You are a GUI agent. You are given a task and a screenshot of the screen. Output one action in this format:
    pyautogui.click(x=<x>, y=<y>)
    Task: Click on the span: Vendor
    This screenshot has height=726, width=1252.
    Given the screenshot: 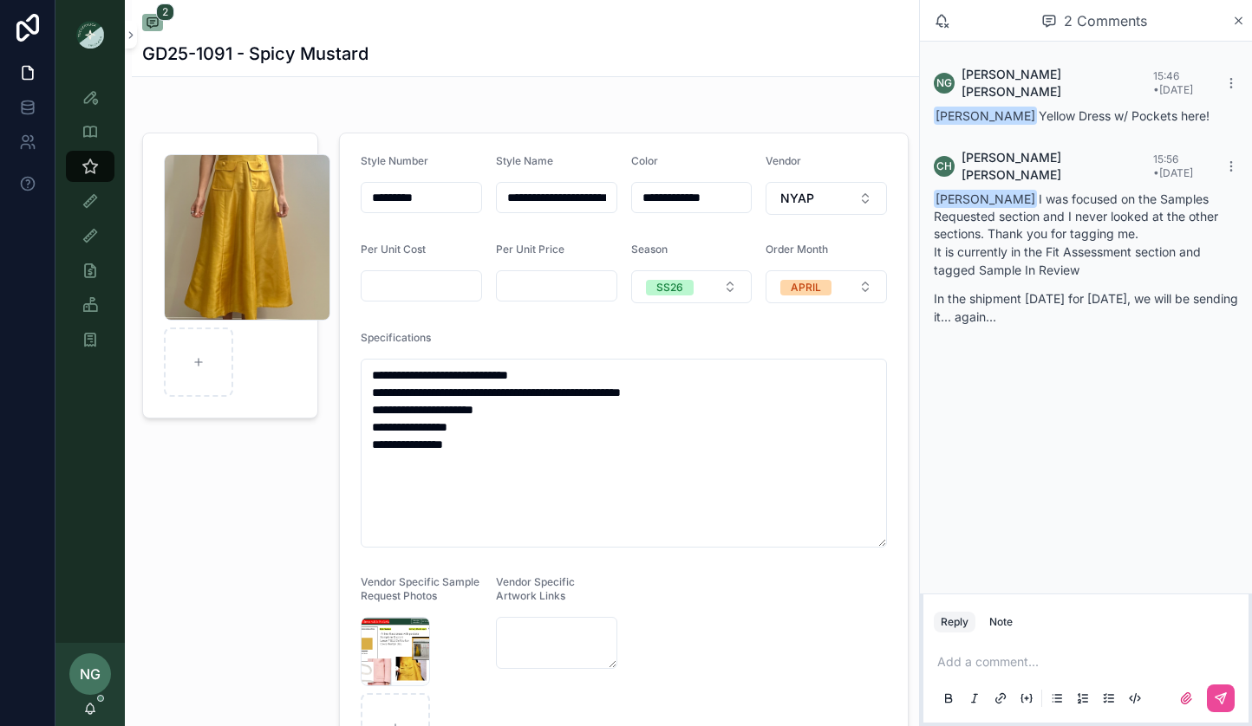 What is the action you would take?
    pyautogui.click(x=783, y=160)
    